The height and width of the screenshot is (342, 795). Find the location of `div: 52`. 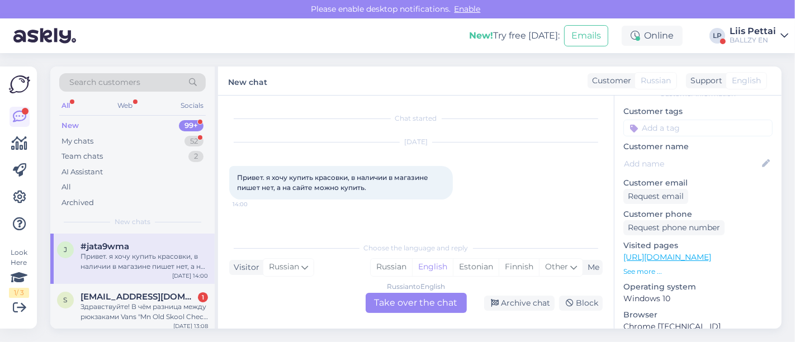

div: 52 is located at coordinates (194, 141).